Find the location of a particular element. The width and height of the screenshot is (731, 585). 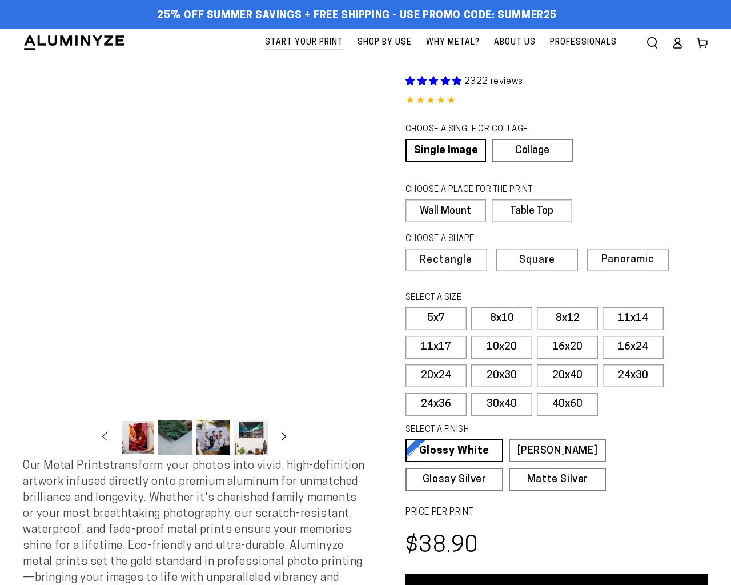

a: Glossy Silver is located at coordinates (454, 479).